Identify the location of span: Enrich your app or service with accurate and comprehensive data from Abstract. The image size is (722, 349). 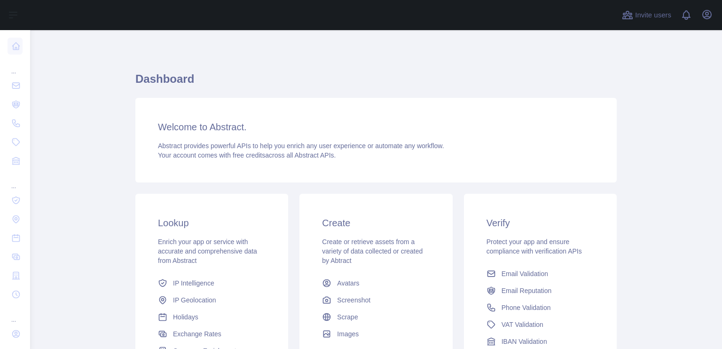
(207, 251).